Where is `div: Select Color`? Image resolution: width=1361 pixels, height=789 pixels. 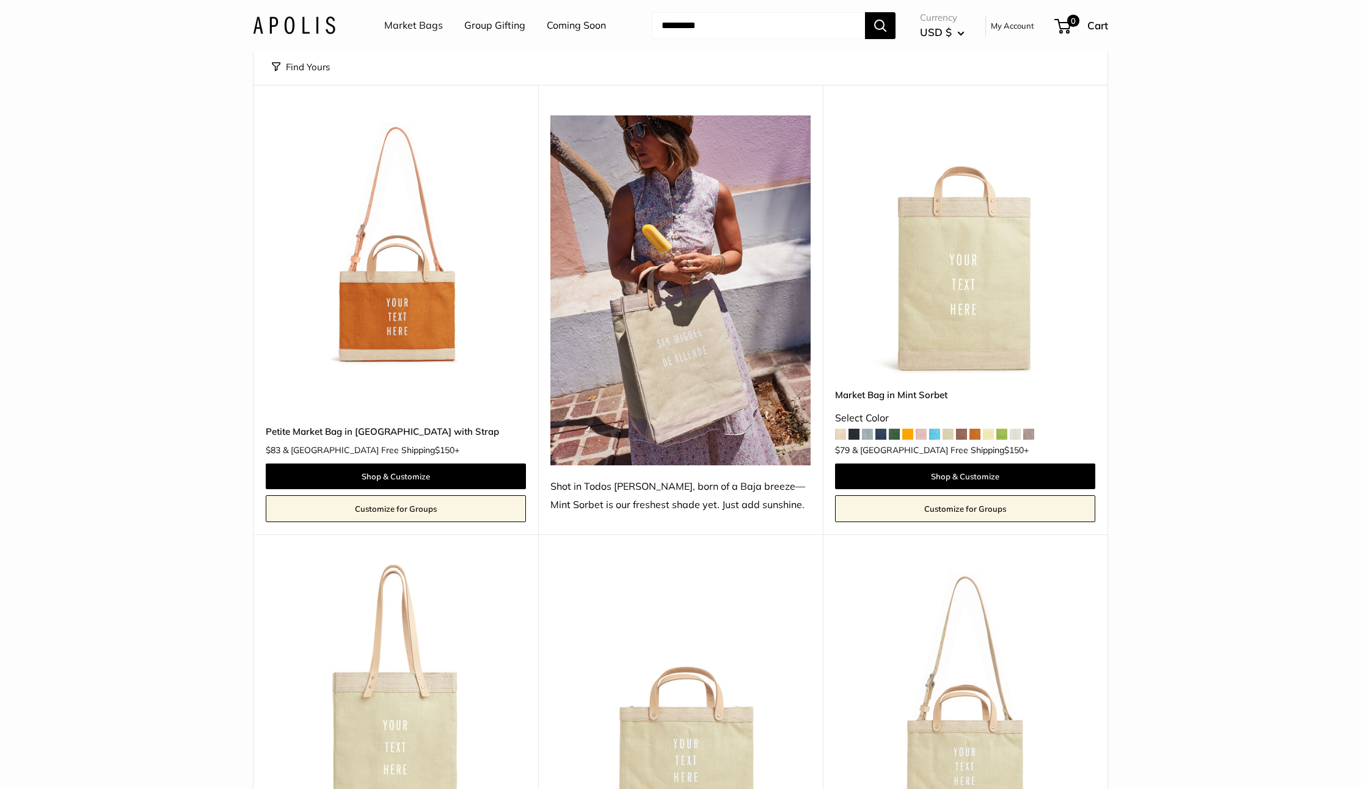
div: Select Color is located at coordinates (965, 418).